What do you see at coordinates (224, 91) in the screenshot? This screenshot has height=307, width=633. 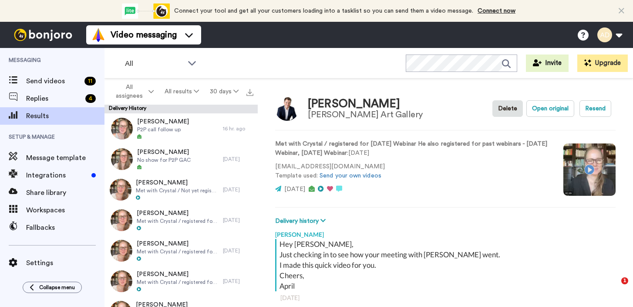 I see `button: 30 days` at bounding box center [224, 91].